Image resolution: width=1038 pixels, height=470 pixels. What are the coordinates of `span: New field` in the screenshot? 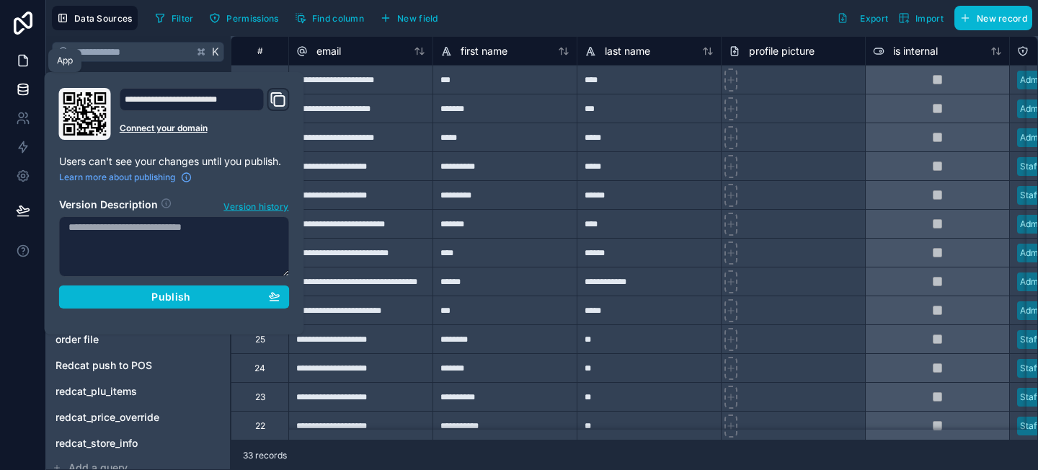 It's located at (417, 18).